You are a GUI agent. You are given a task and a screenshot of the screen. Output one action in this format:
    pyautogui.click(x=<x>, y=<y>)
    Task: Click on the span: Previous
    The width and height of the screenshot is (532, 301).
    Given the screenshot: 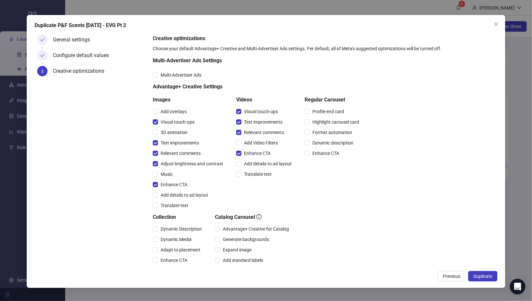 What is the action you would take?
    pyautogui.click(x=452, y=276)
    